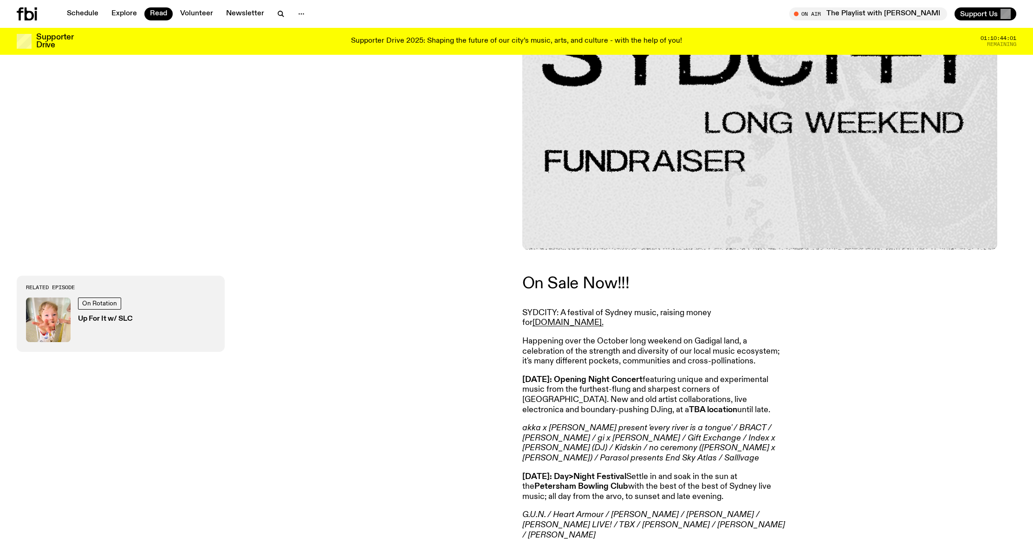 The width and height of the screenshot is (1033, 544). Describe the element at coordinates (55, 41) in the screenshot. I see `h3: Supporter Drive` at that location.